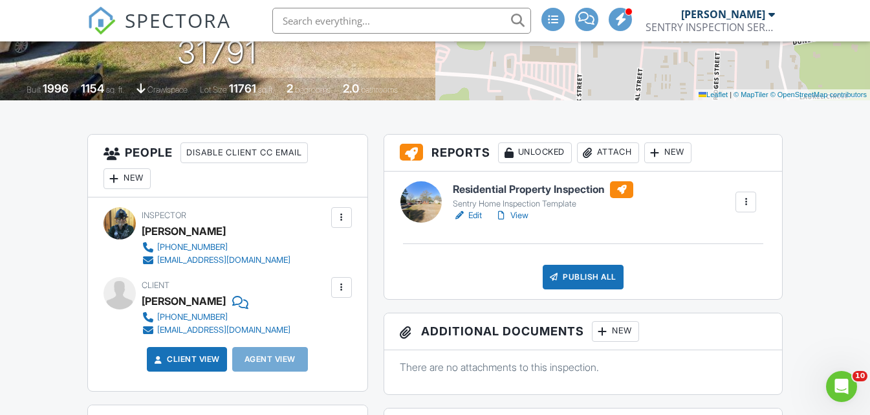 The image size is (870, 415). What do you see at coordinates (266, 89) in the screenshot?
I see `span: sq.ft.` at bounding box center [266, 89].